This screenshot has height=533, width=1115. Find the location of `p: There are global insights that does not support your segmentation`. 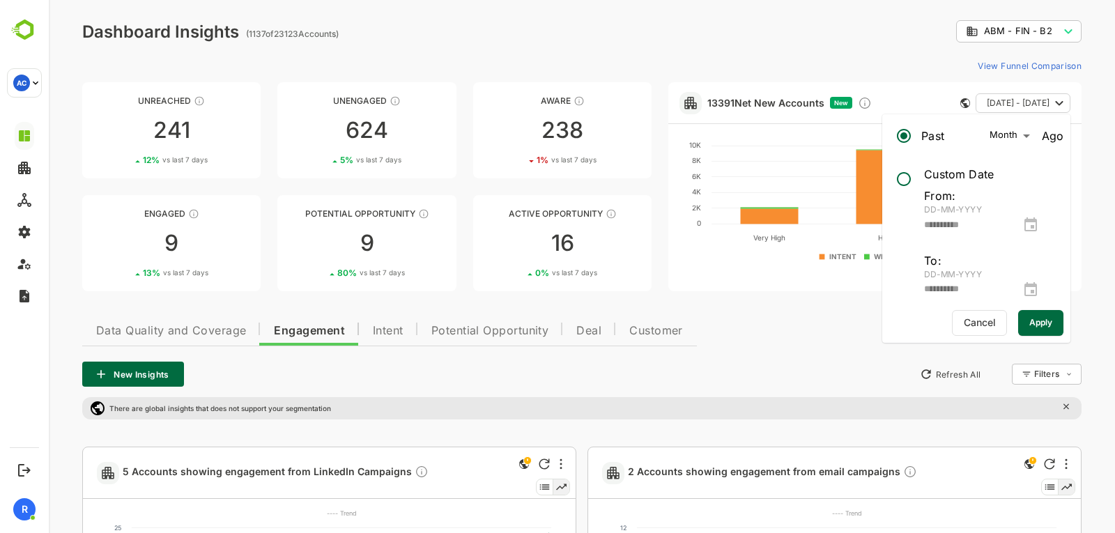

p: There are global insights that does not support your segmentation is located at coordinates (171, 408).